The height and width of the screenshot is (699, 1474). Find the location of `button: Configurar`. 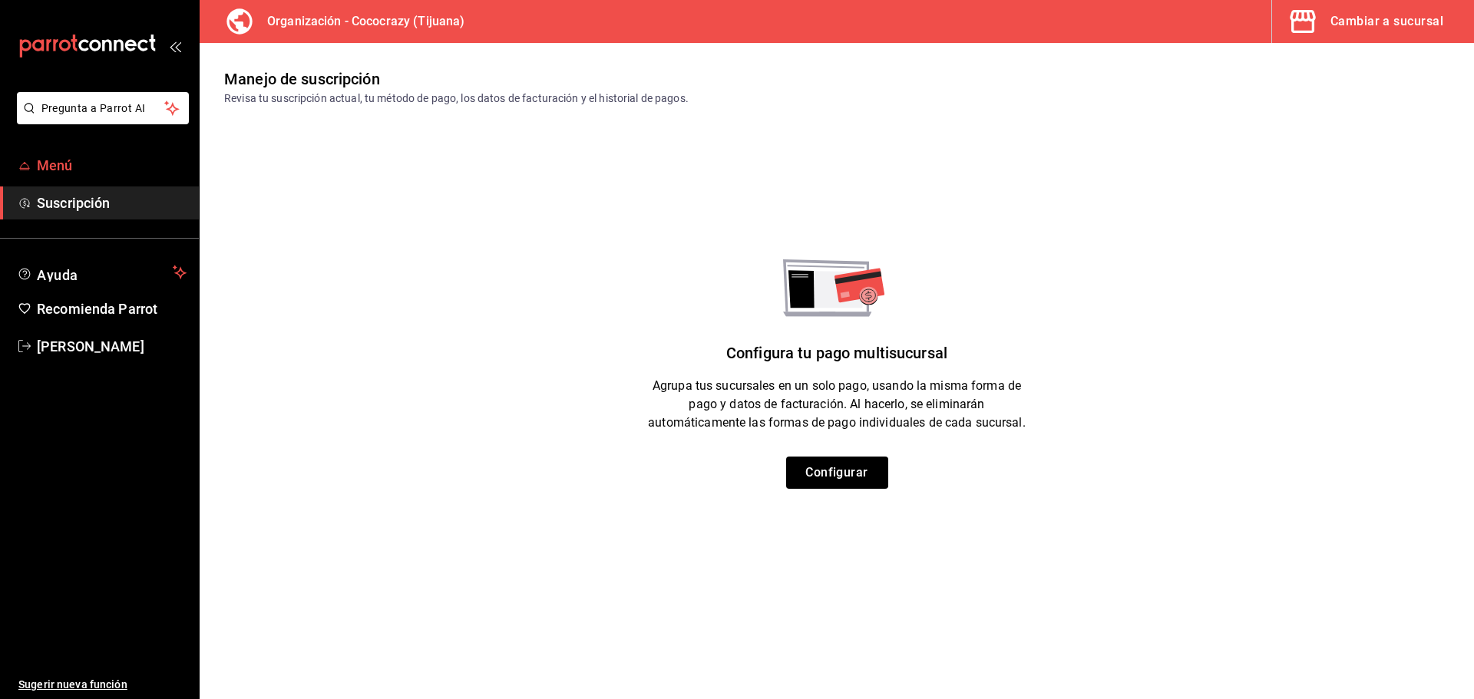

button: Configurar is located at coordinates (837, 473).